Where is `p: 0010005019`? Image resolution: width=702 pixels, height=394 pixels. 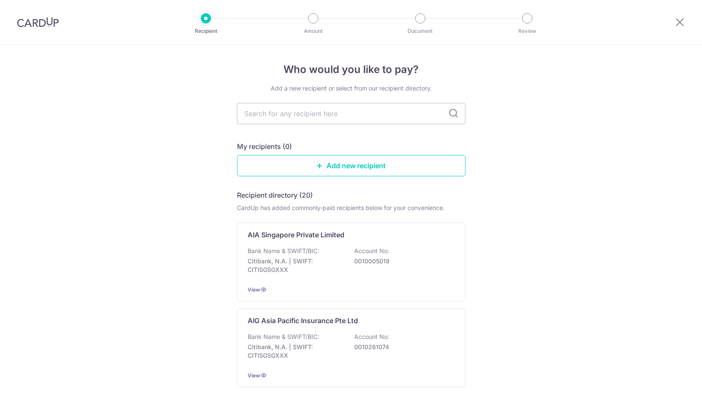 p: 0010005019 is located at coordinates (402, 261).